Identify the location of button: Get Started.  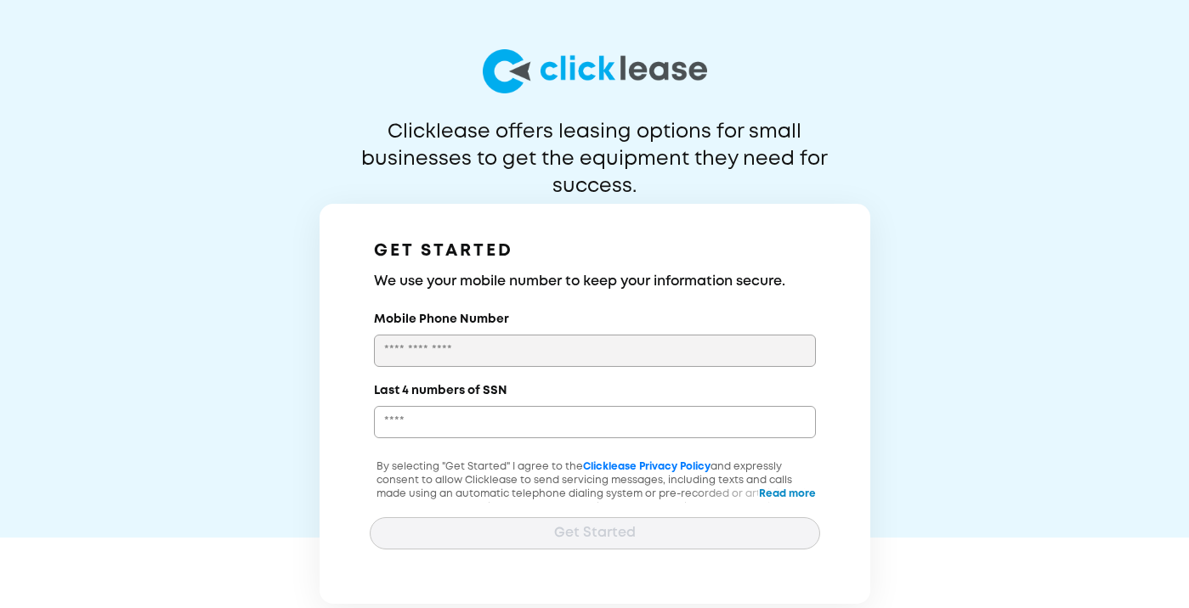
(595, 534).